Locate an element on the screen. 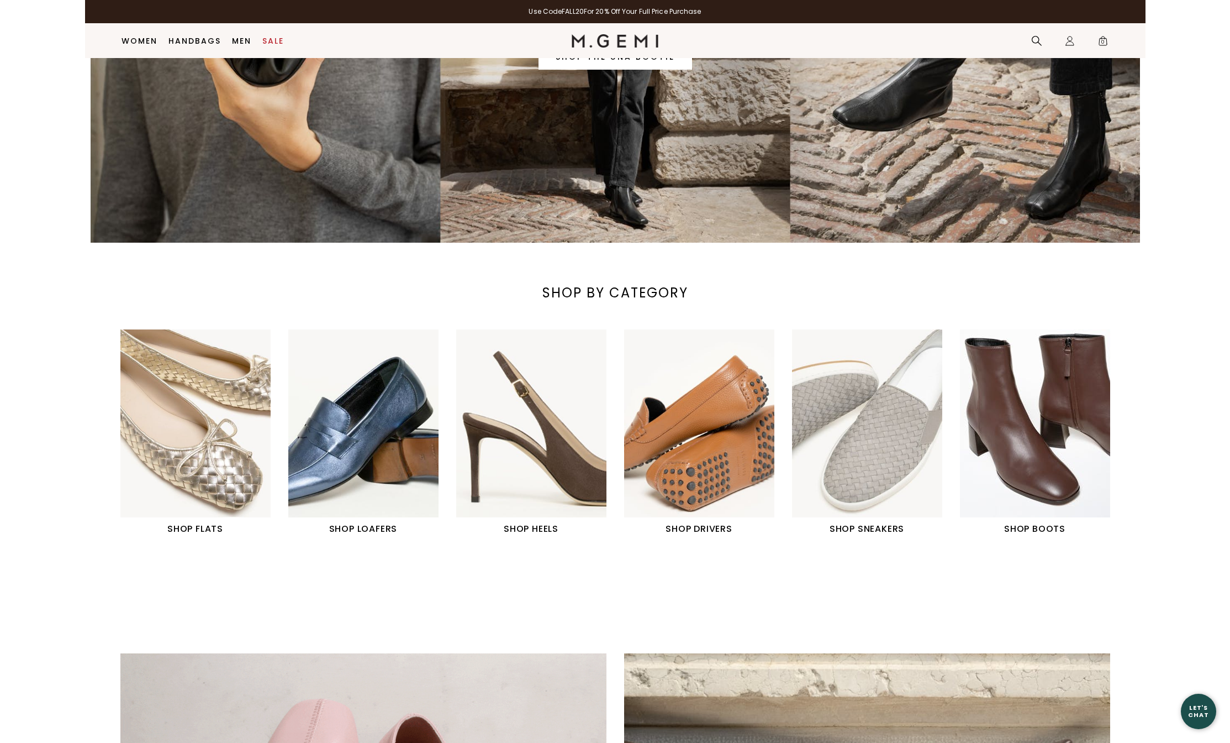 The width and height of the screenshot is (1230, 743). span: 0 is located at coordinates (1103, 43).